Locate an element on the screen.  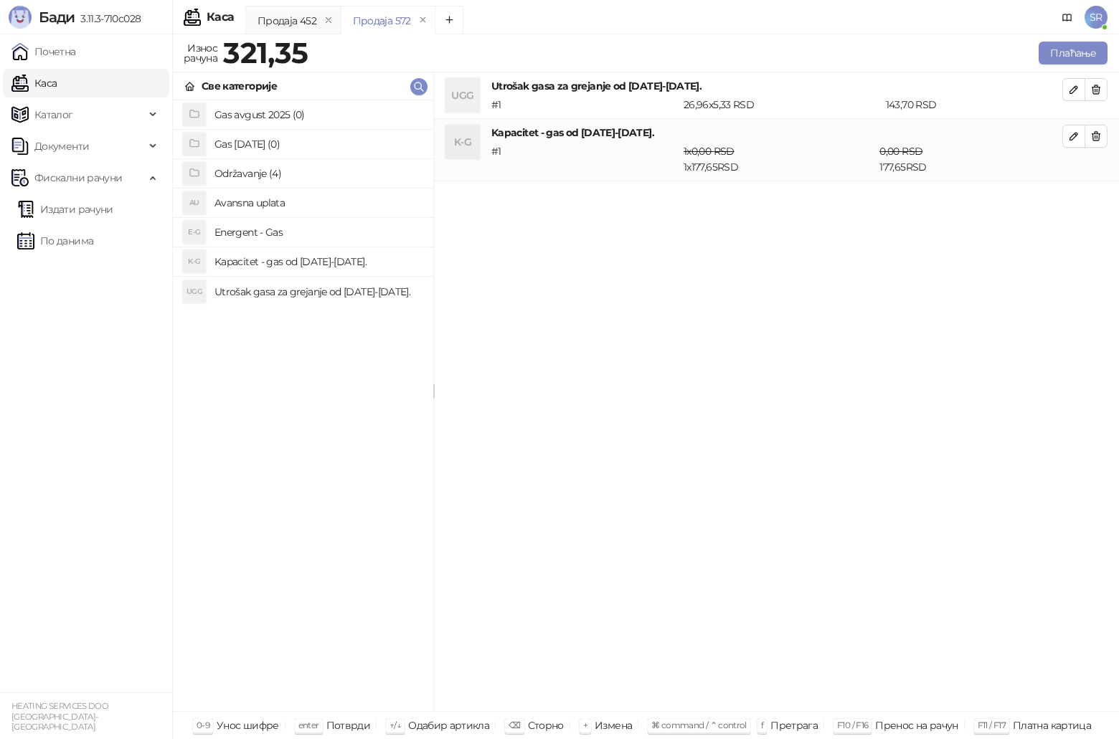
div: 177,65 RSD is located at coordinates (970, 159).